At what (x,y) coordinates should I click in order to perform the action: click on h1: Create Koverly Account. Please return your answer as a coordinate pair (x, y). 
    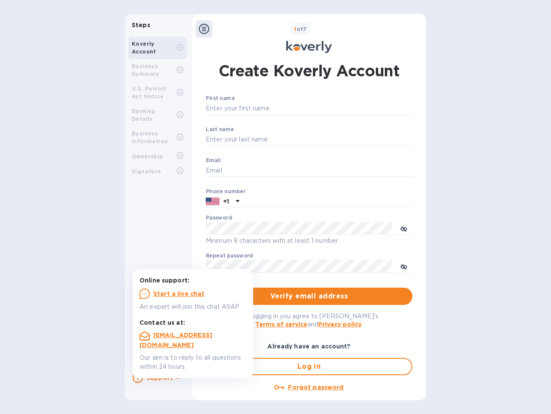
    Looking at the image, I should click on (309, 71).